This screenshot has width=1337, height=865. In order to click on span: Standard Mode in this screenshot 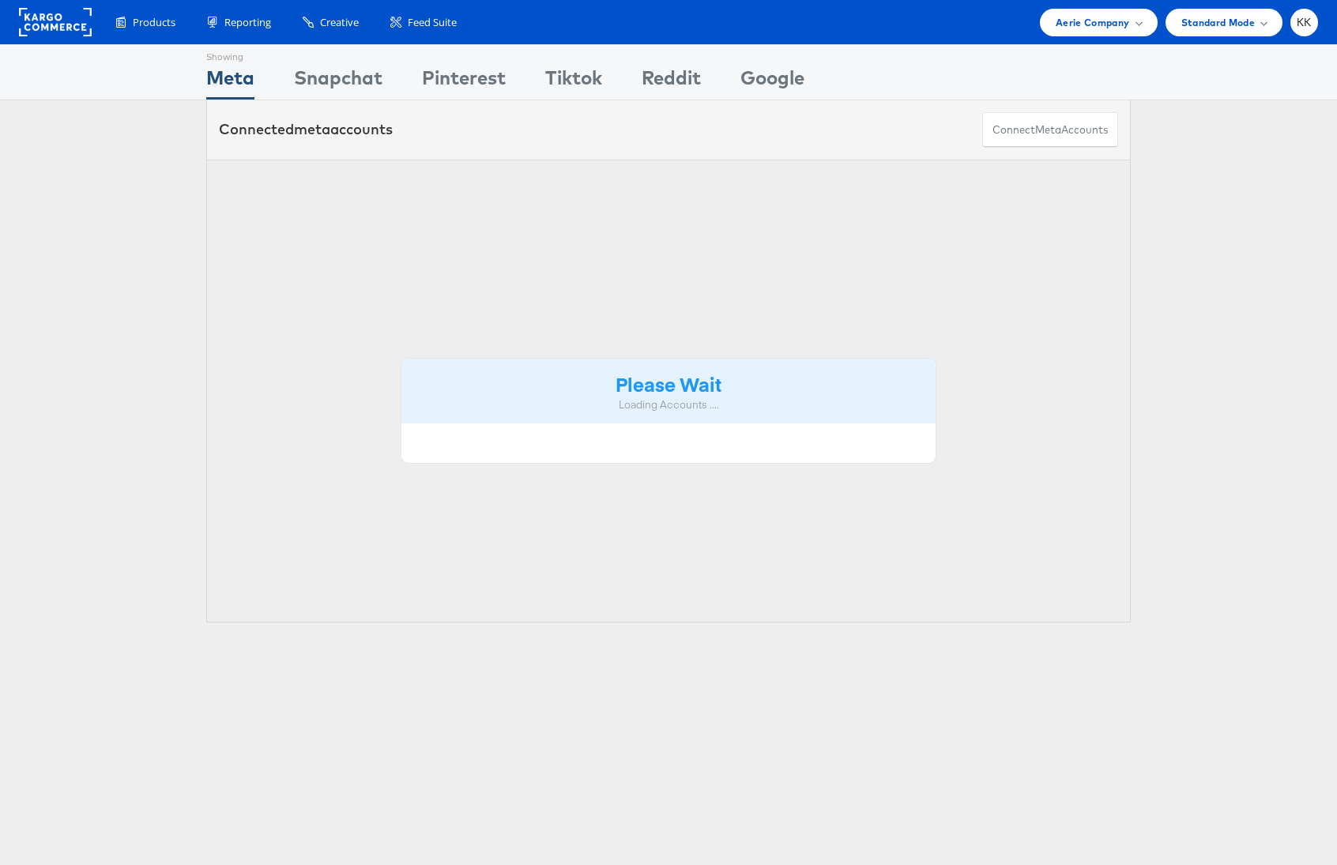, I will do `click(1217, 22)`.